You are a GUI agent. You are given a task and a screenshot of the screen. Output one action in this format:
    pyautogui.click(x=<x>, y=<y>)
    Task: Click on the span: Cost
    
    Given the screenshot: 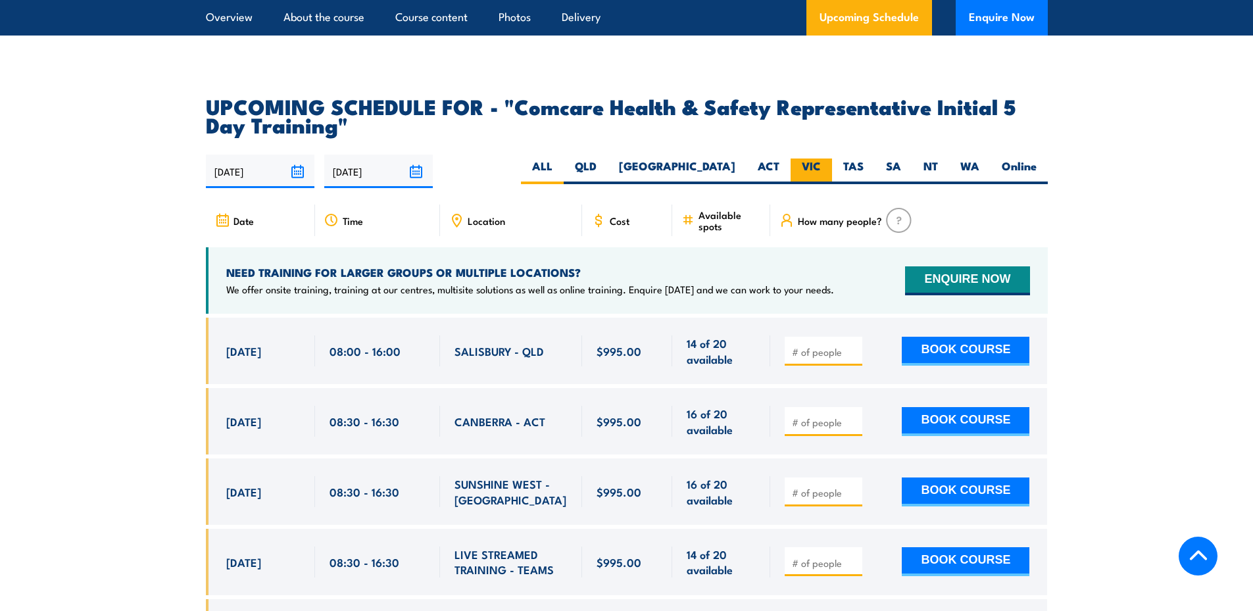 What is the action you would take?
    pyautogui.click(x=620, y=220)
    